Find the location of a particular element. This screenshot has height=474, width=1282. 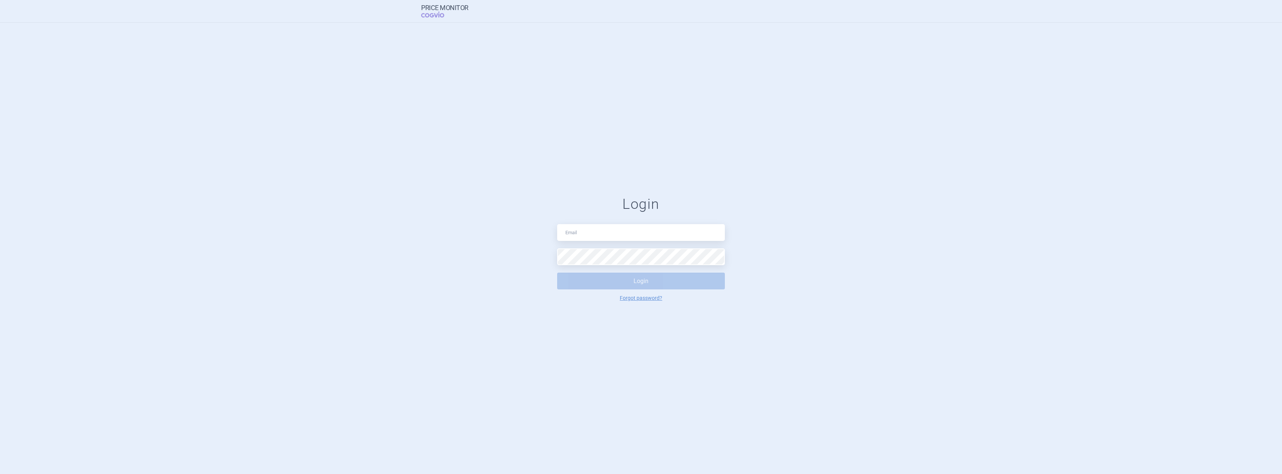

a: Forgot password? is located at coordinates (641, 298).